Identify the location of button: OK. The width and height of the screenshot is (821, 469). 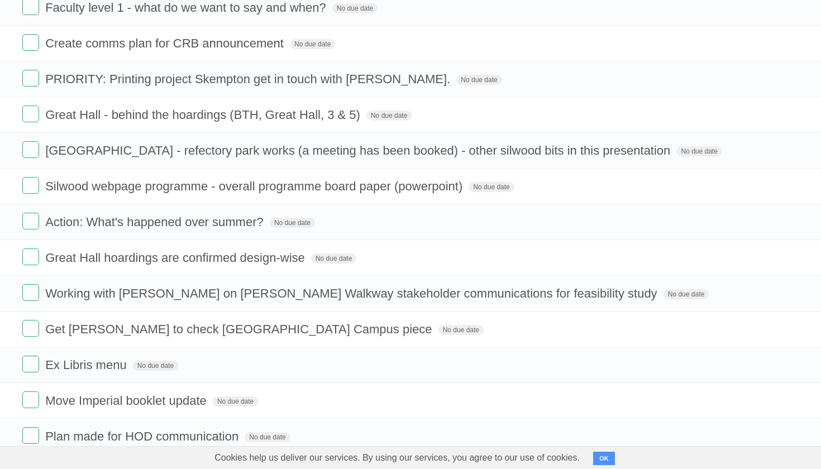
(604, 458).